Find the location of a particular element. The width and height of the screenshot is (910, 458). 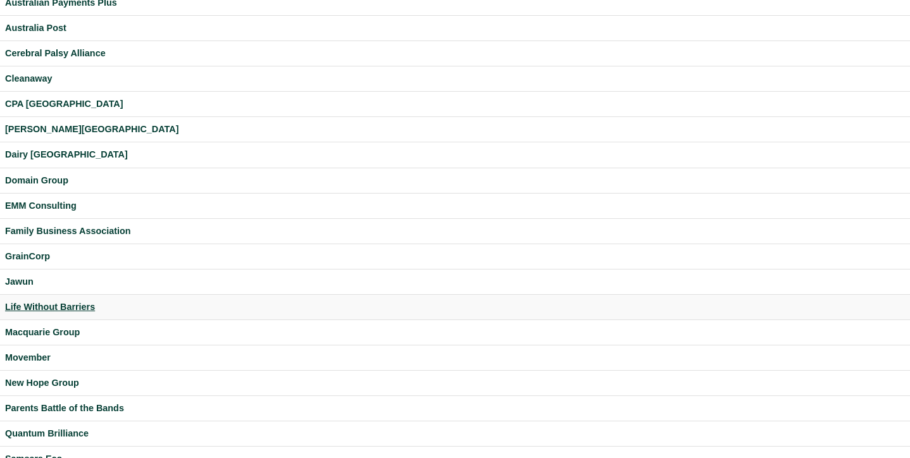

a: Quantum Brilliance is located at coordinates (455, 434).